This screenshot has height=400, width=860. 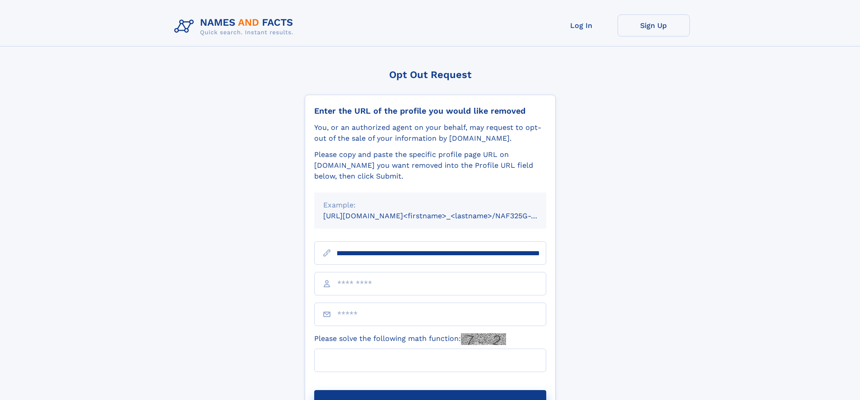 What do you see at coordinates (410, 339) in the screenshot?
I see `label: Please solve the following math function:` at bounding box center [410, 339].